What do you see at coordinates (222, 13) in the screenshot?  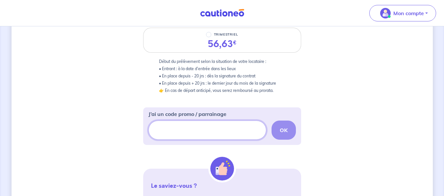 I see `img: Cautioneo` at bounding box center [222, 13].